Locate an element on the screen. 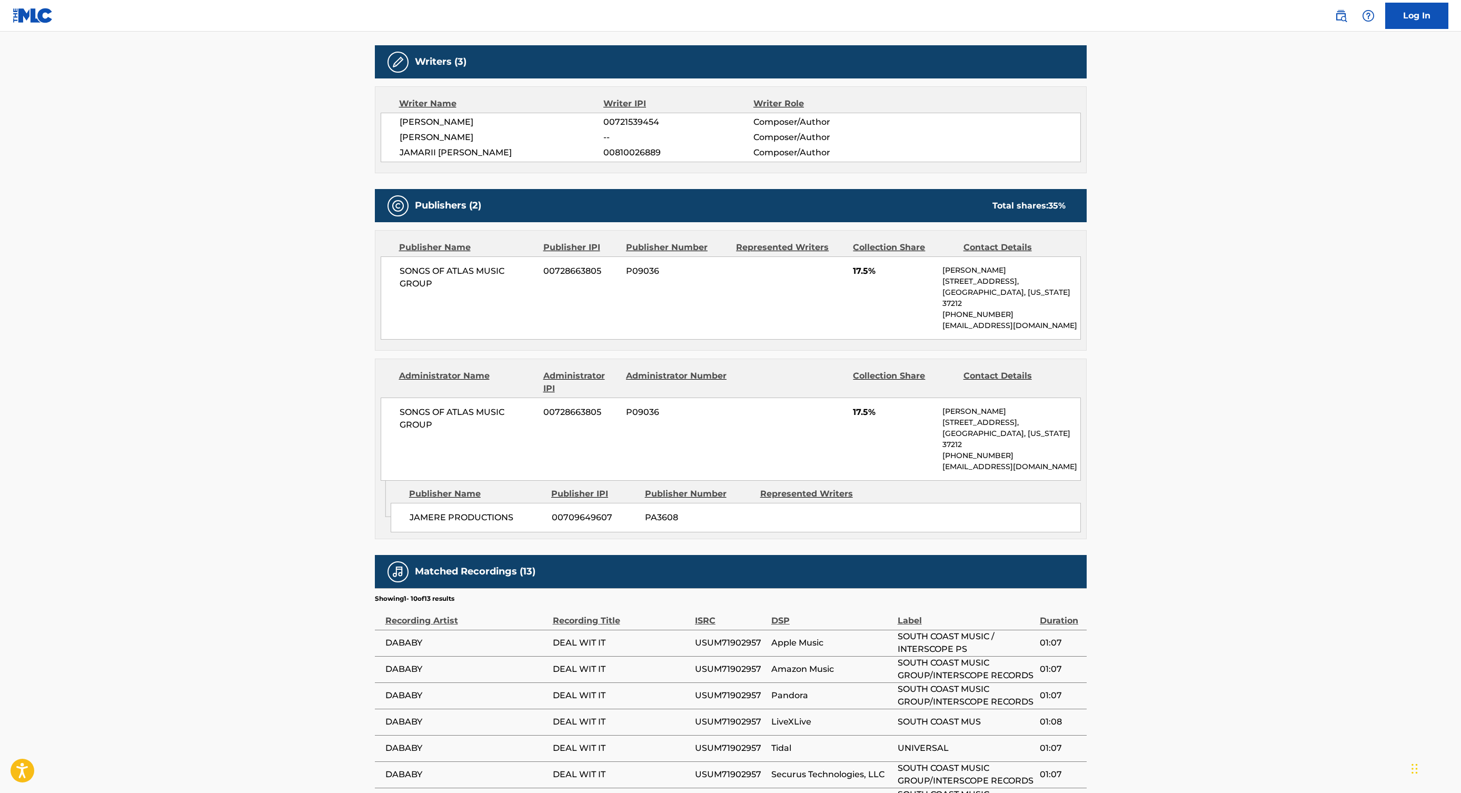 The width and height of the screenshot is (1461, 793). div: Duration is located at coordinates (1060, 615).